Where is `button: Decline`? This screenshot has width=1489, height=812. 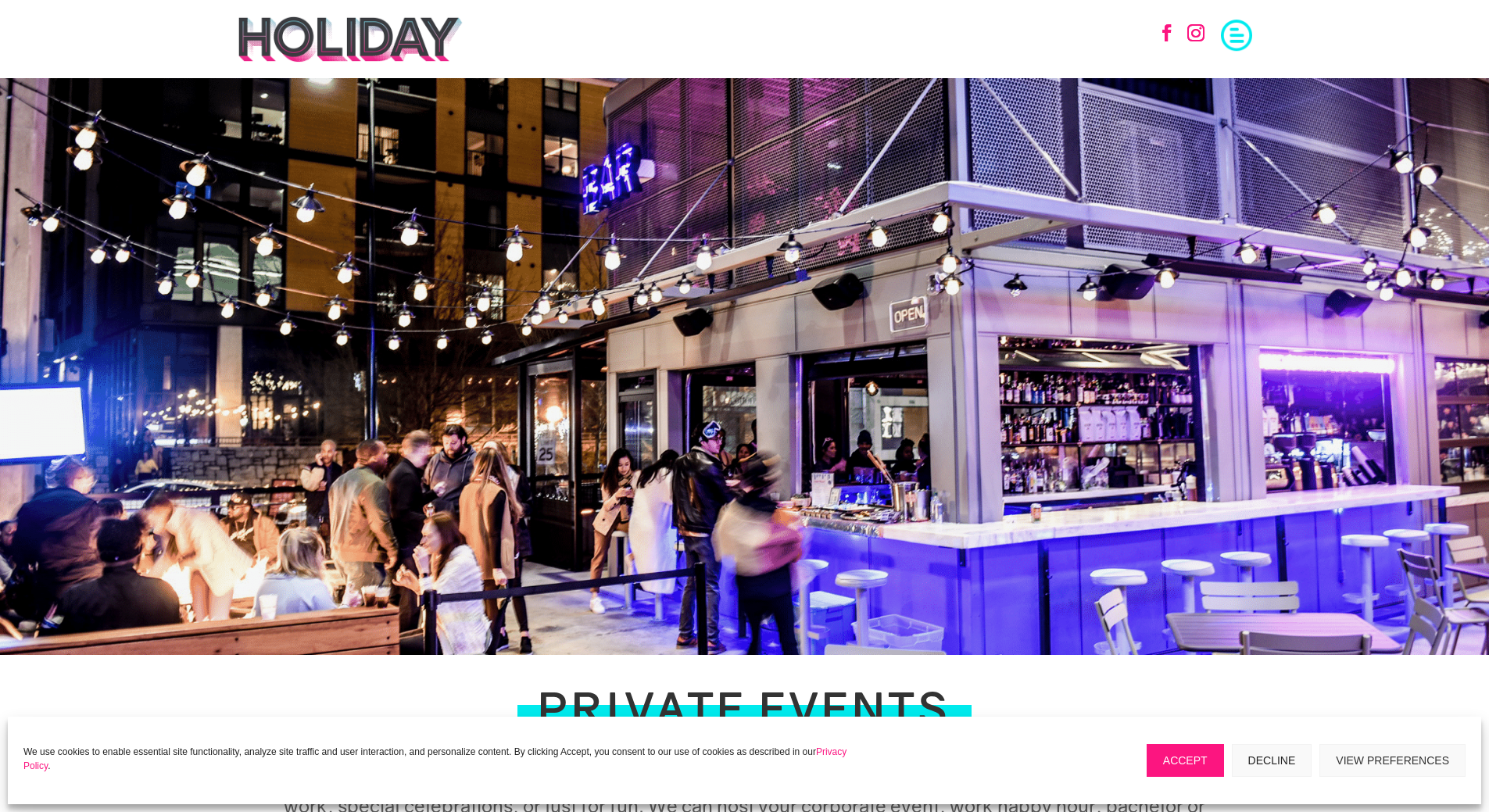
button: Decline is located at coordinates (1271, 760).